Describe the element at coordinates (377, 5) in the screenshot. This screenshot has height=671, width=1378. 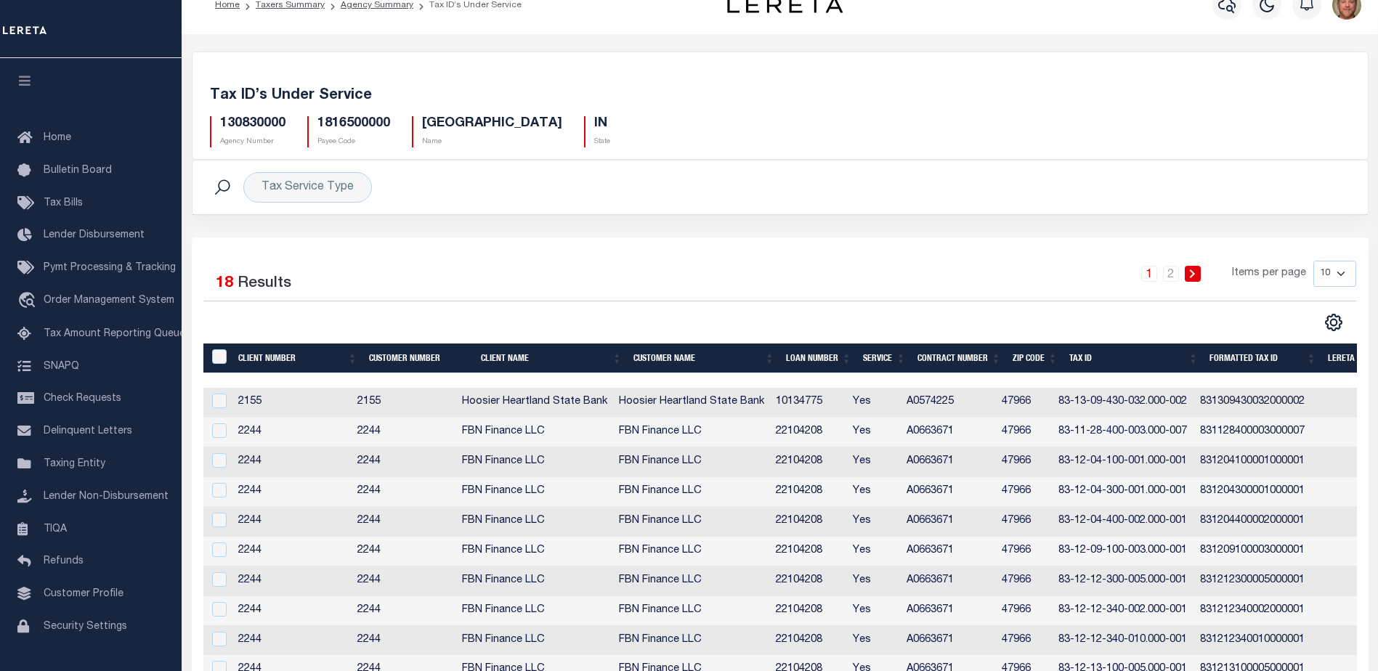
I see `a: Agency Summary` at that location.